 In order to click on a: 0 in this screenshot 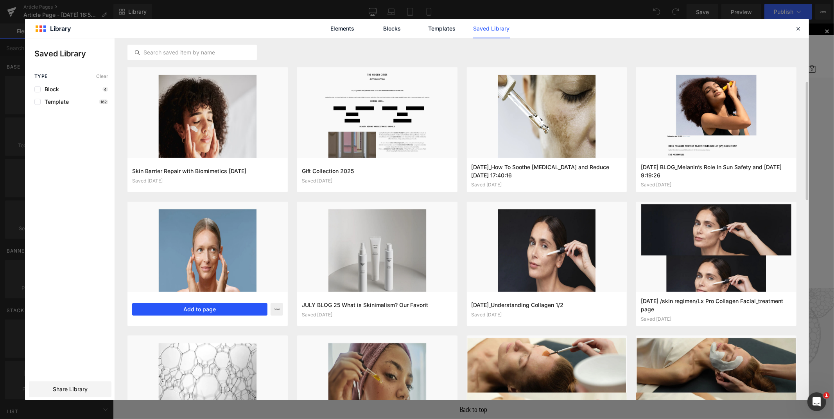, I will do `click(699, 45)`.